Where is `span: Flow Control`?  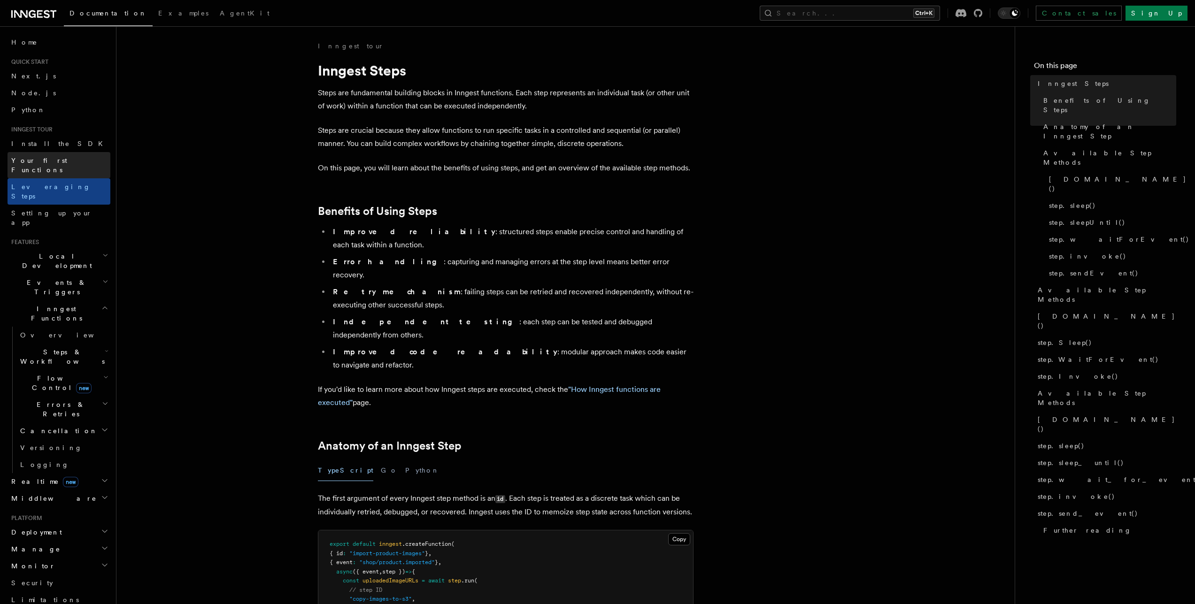
span: Flow Control is located at coordinates (60, 383).